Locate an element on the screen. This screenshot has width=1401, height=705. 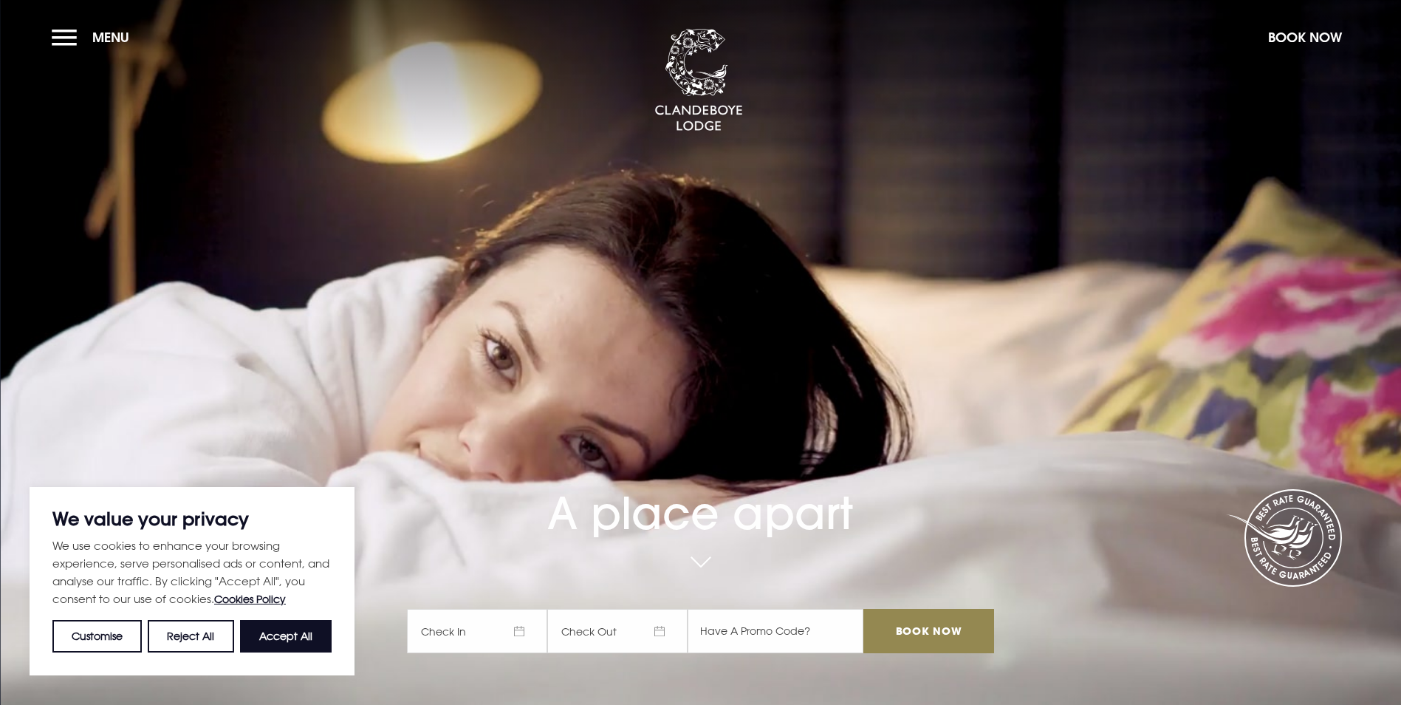
span: Check Out is located at coordinates (618, 631).